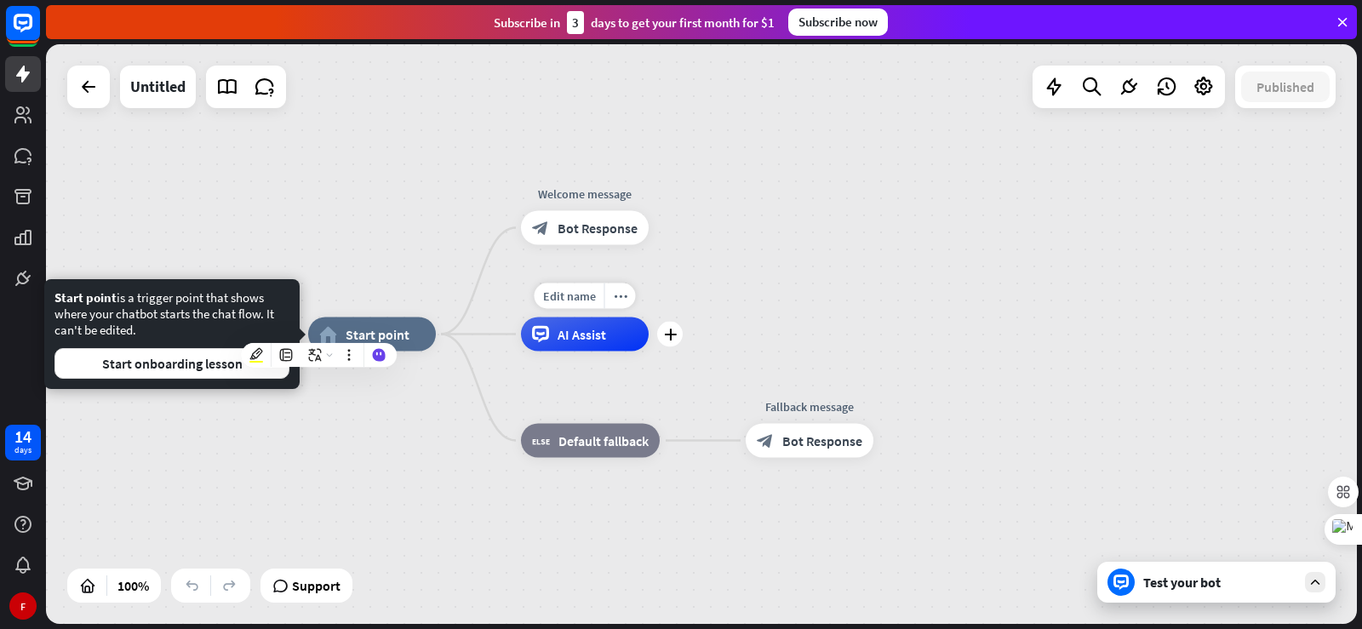 This screenshot has width=1362, height=629. What do you see at coordinates (23, 606) in the screenshot?
I see `div: F` at bounding box center [23, 606].